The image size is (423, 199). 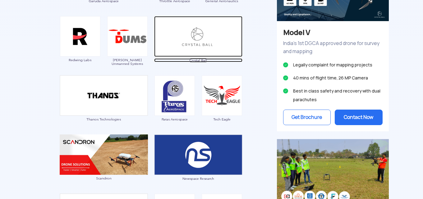 I want to click on img: ic_techeagle.png, so click(x=222, y=96).